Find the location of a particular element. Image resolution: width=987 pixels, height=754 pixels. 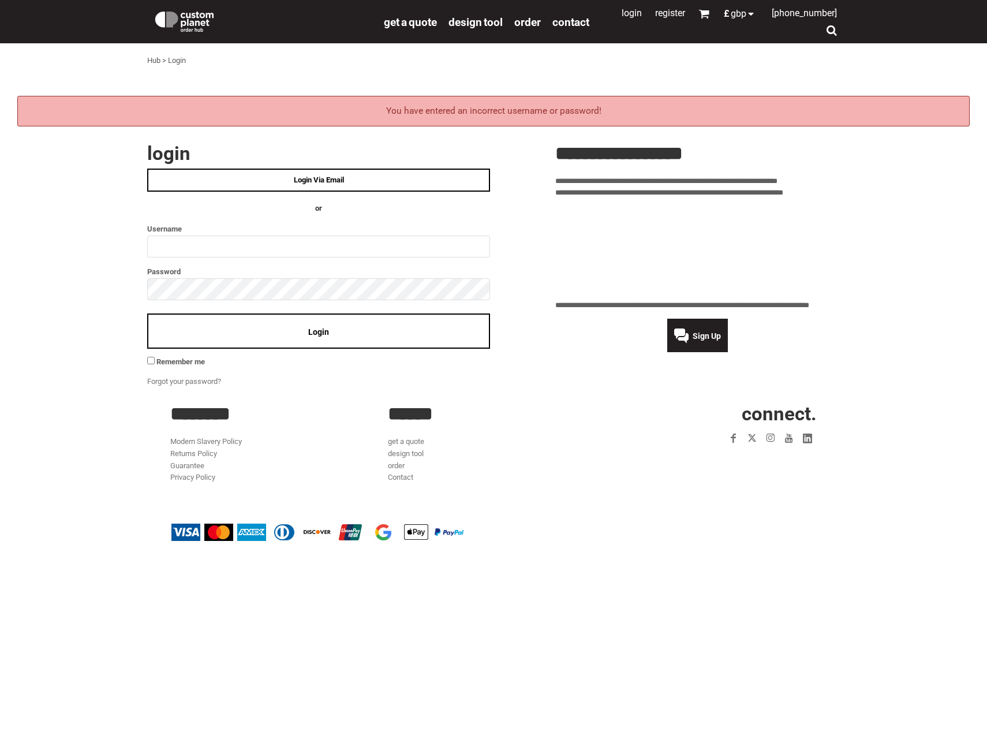

a: Forgot your password? is located at coordinates (184, 381).